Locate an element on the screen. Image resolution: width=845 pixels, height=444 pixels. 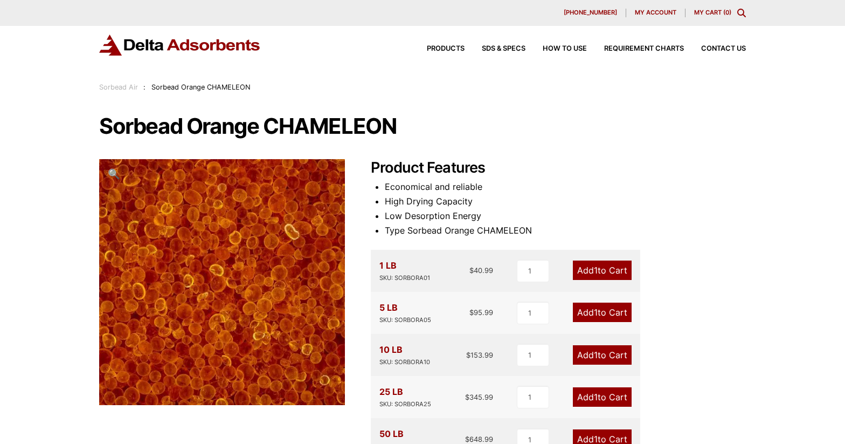
bdi: 345.99 is located at coordinates (479, 397).